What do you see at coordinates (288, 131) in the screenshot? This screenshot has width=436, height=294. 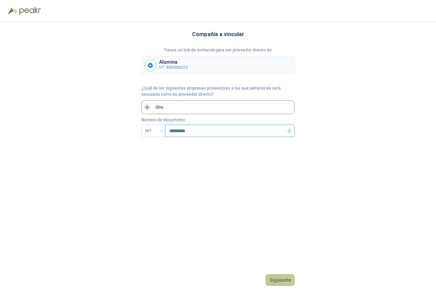 I see `span: - 3` at bounding box center [288, 131].